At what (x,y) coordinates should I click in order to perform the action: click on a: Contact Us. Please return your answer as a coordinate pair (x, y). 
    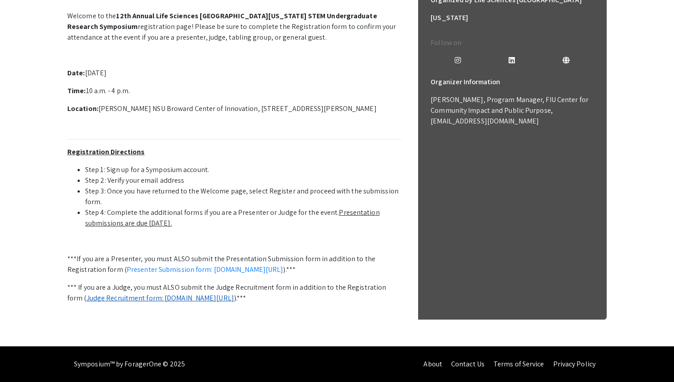
    Looking at the image, I should click on (467, 364).